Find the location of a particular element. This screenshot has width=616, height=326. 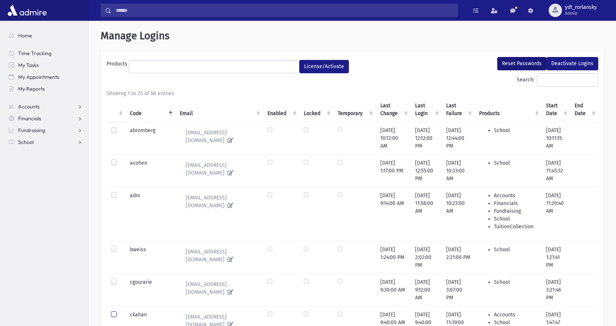

span: Financials is located at coordinates (30, 118).